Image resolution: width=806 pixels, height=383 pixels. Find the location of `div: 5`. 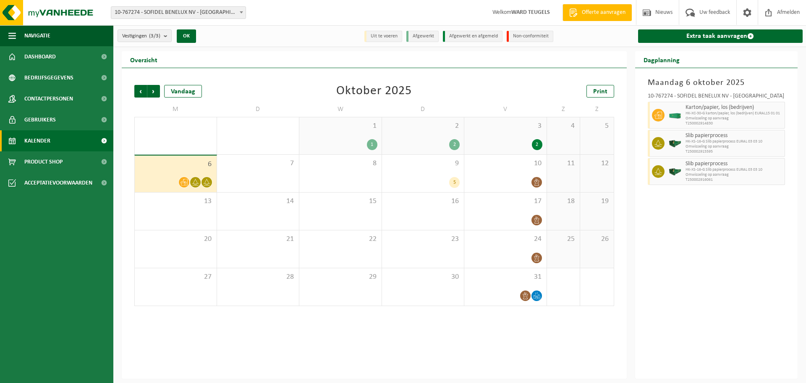

div: 5 is located at coordinates (454, 182).